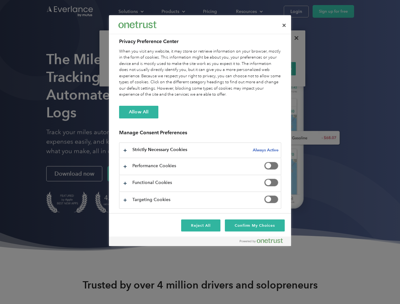 The height and width of the screenshot is (304, 400). What do you see at coordinates (200, 130) in the screenshot?
I see `div: Privacy Preference Center` at bounding box center [200, 130].